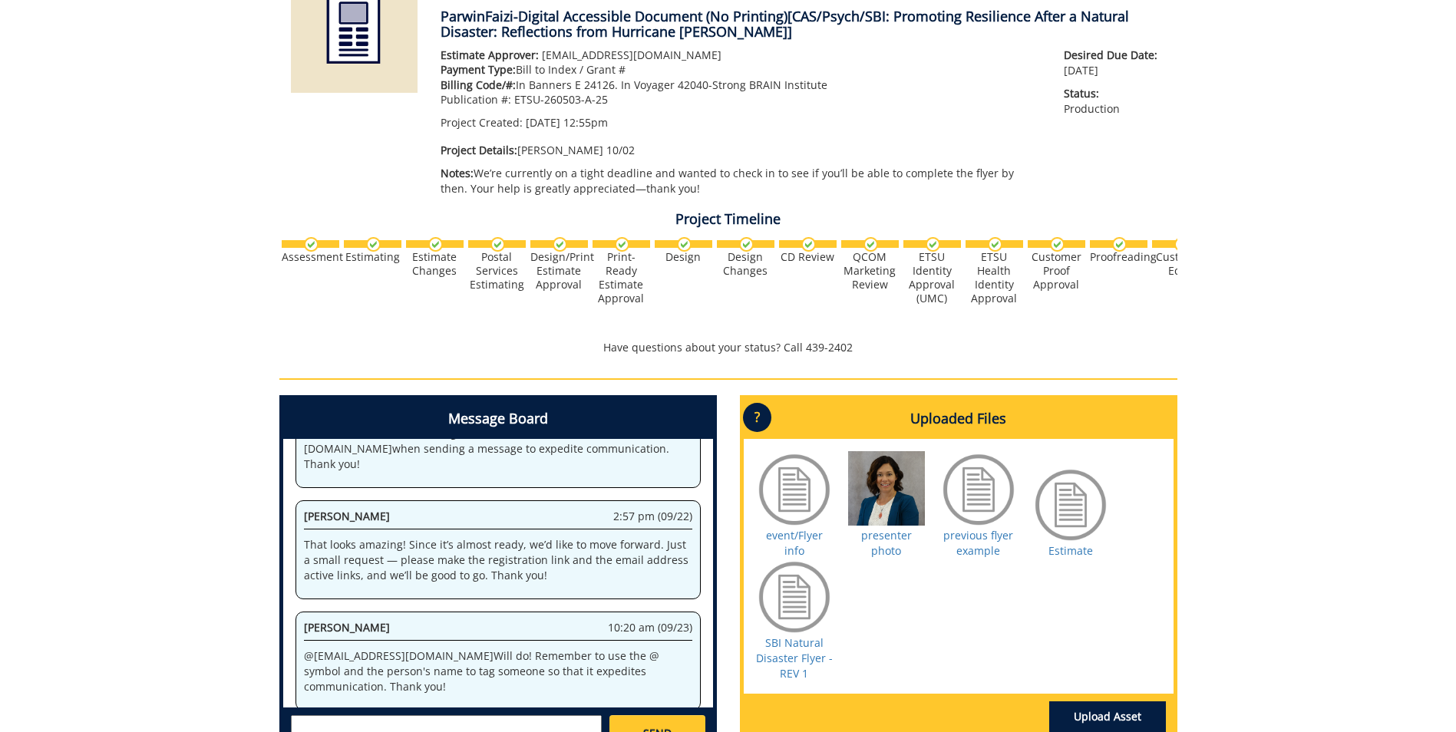 This screenshot has height=732, width=1456. Describe the element at coordinates (481, 122) in the screenshot. I see `span: Project Created:` at that location.